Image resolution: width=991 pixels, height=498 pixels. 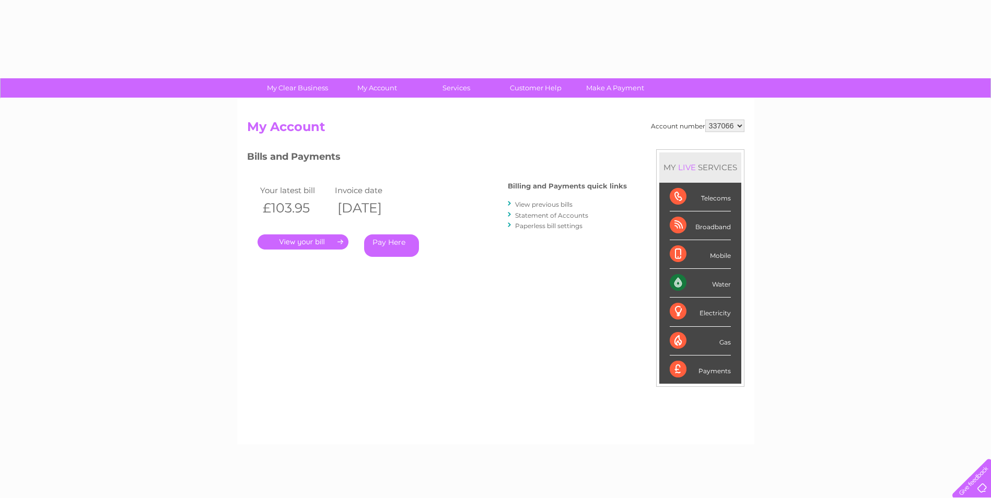 What do you see at coordinates (697, 126) in the screenshot?
I see `div: Account number` at bounding box center [697, 126].